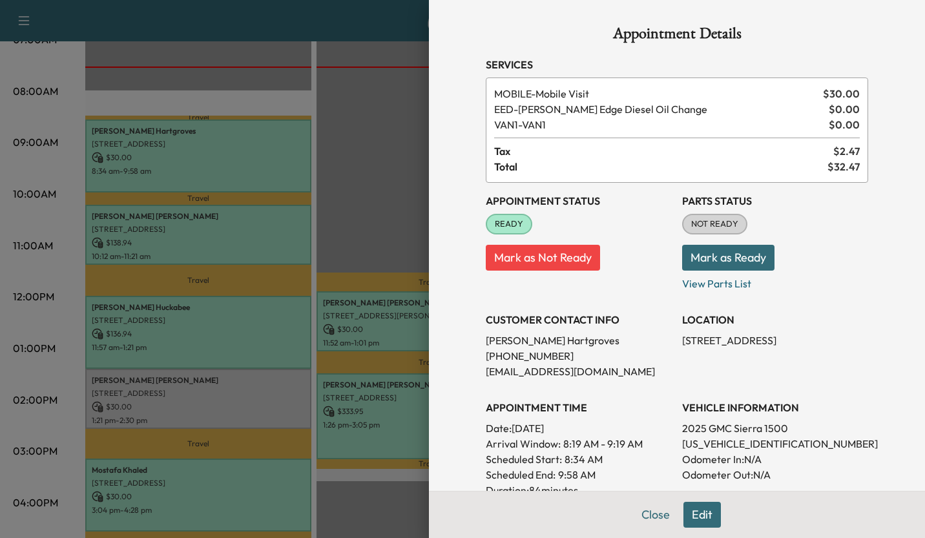  What do you see at coordinates (661, 167) in the screenshot?
I see `span: Total` at bounding box center [661, 167].